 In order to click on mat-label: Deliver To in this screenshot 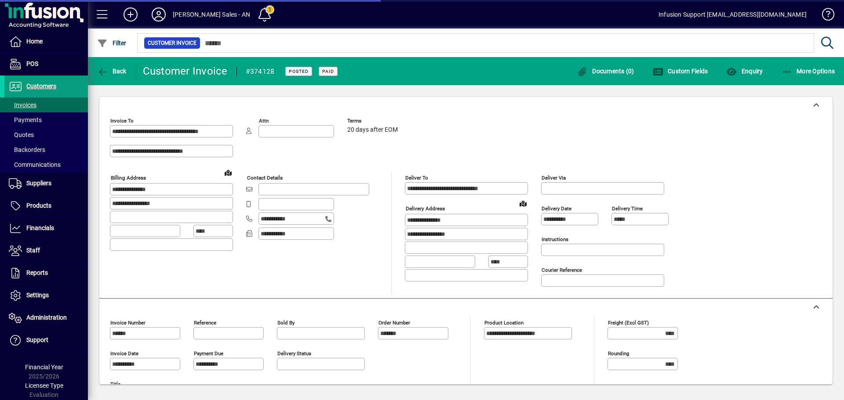, I will do `click(417, 178)`.